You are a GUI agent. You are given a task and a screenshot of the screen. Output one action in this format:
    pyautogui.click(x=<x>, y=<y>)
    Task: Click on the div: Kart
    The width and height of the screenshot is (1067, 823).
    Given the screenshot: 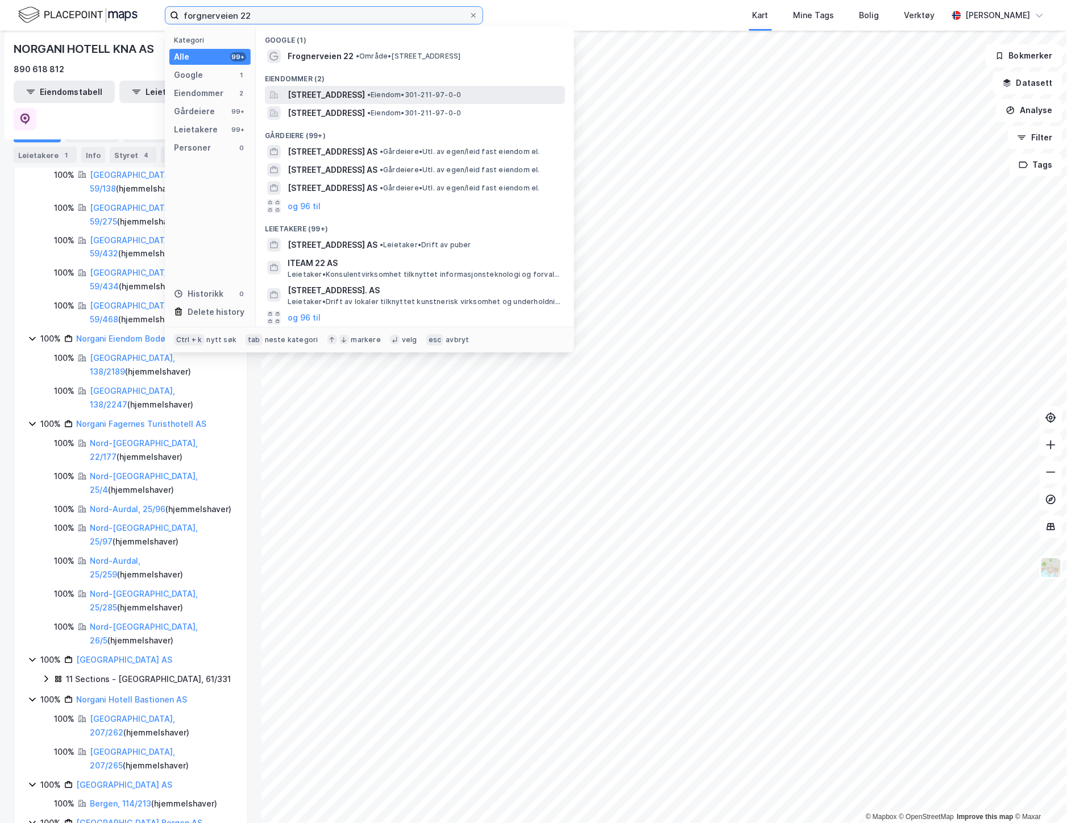 What is the action you would take?
    pyautogui.click(x=761, y=15)
    